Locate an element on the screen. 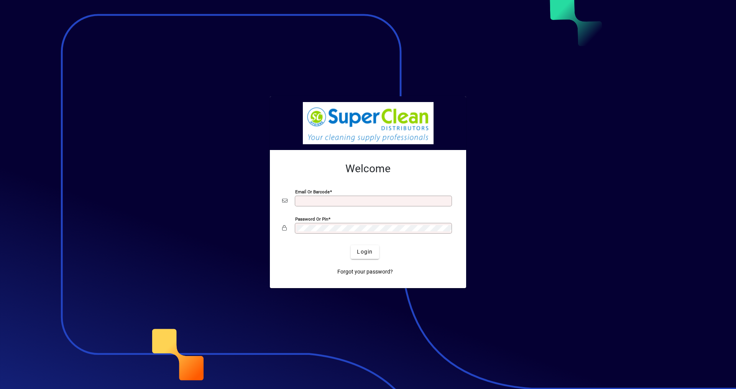 Image resolution: width=736 pixels, height=389 pixels. h2: Welcome is located at coordinates (368, 169).